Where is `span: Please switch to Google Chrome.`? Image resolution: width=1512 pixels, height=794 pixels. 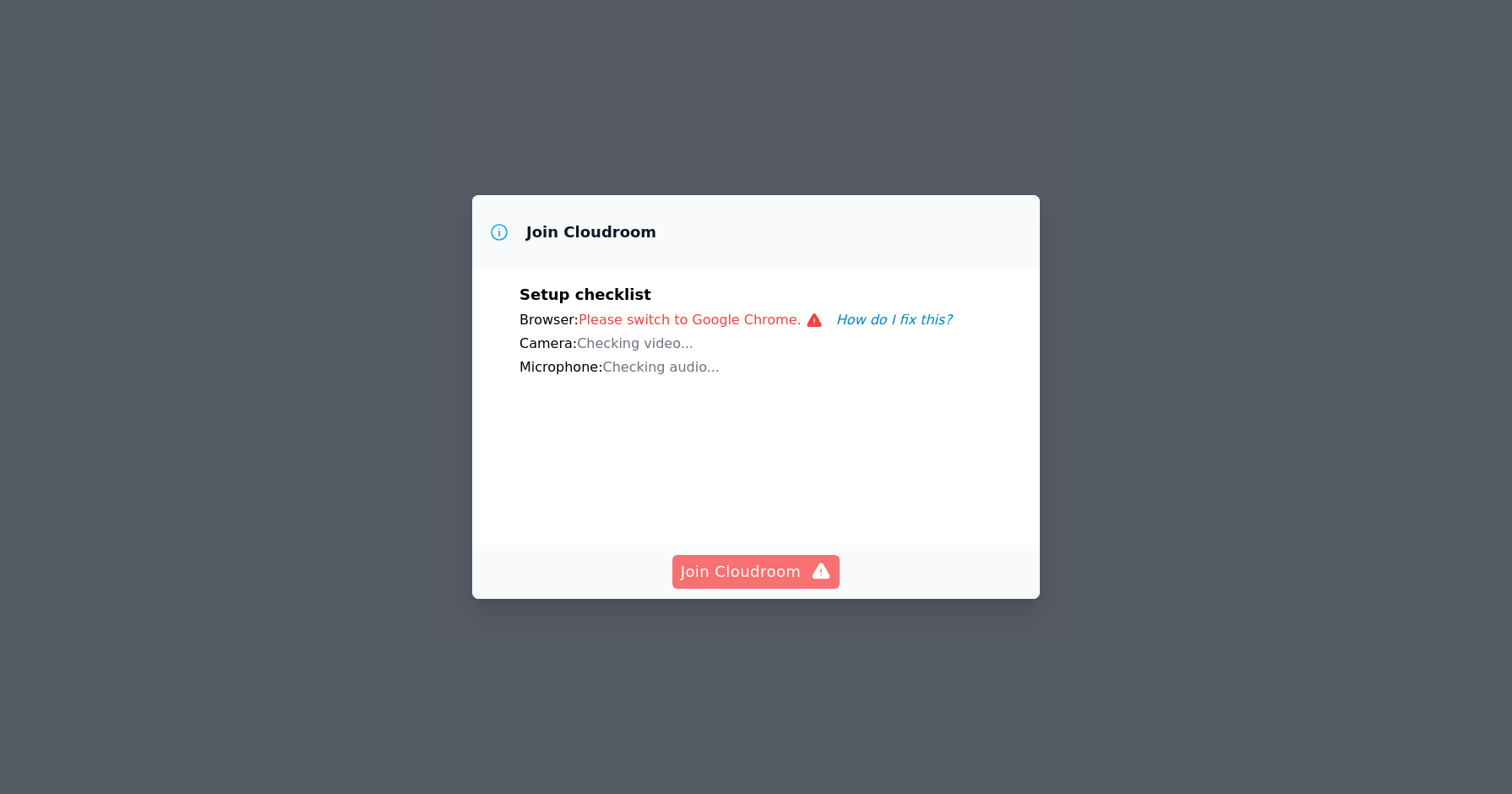
span: Please switch to Google Chrome. is located at coordinates (707, 319).